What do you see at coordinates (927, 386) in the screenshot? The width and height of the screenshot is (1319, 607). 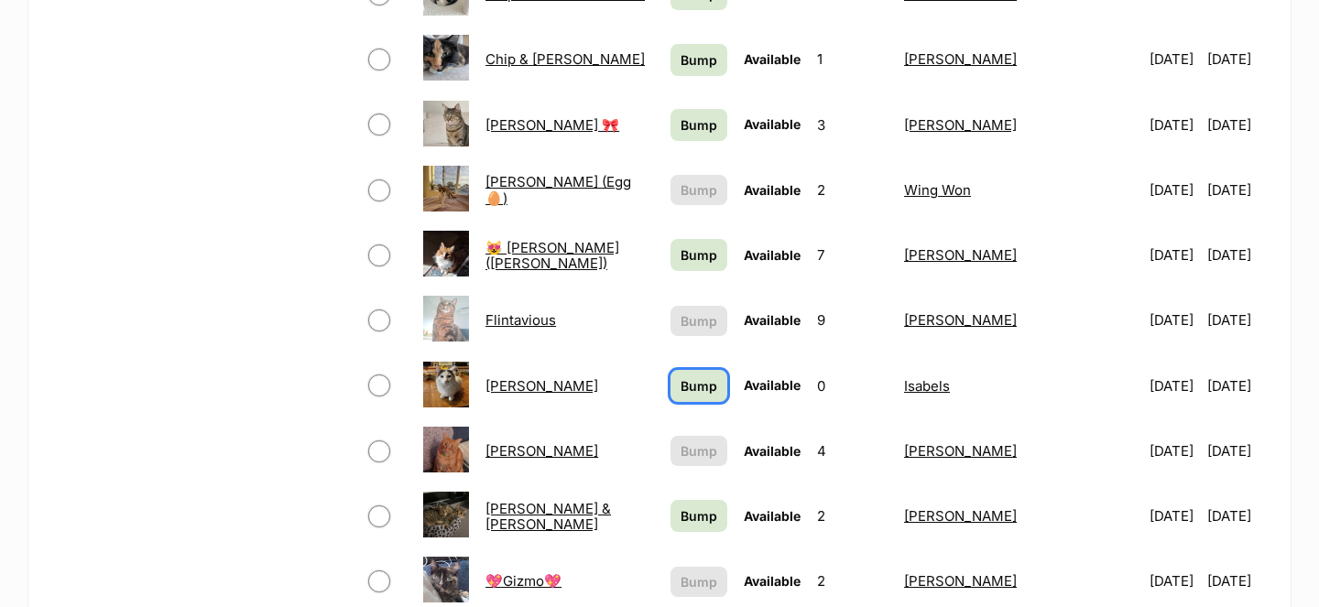 I see `a: Isabels` at bounding box center [927, 386].